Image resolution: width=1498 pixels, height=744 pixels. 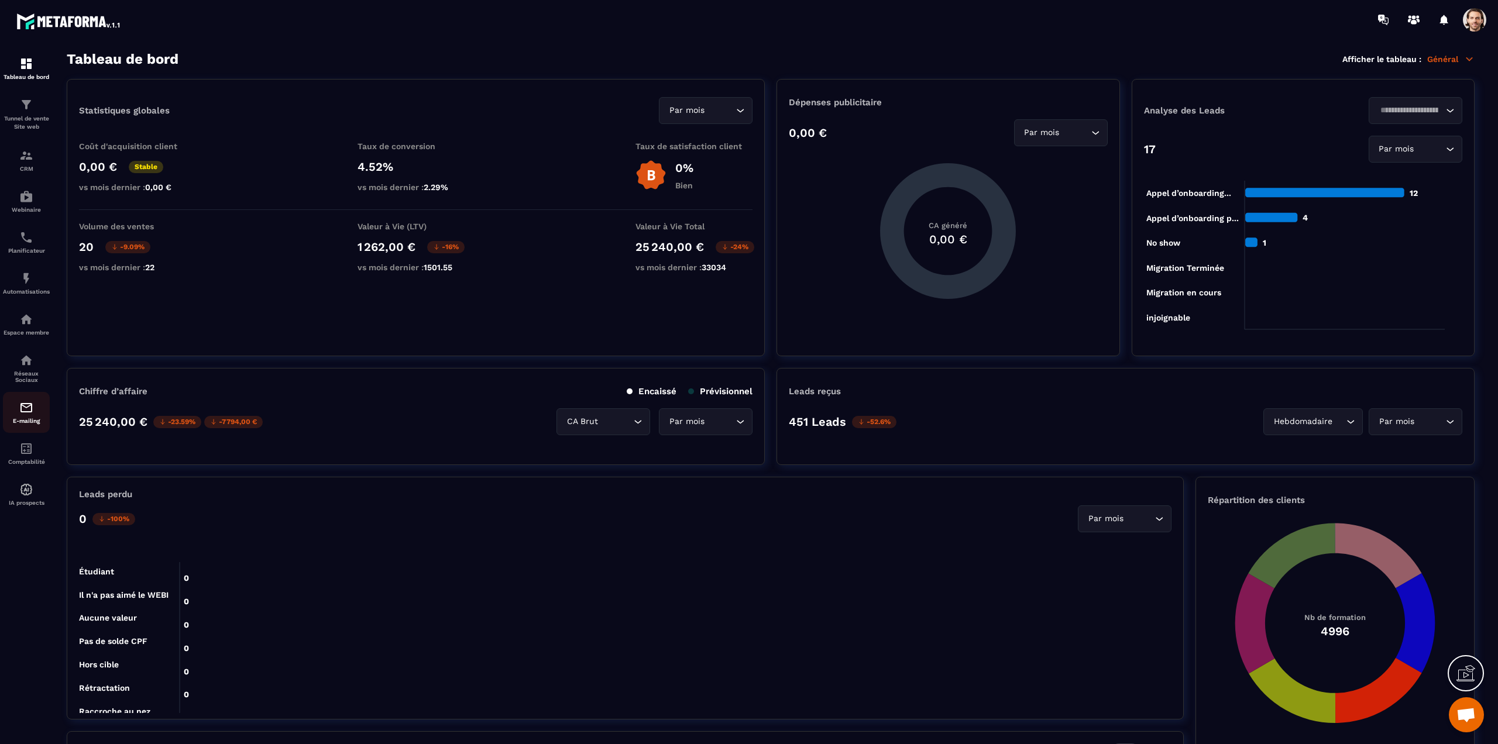 What do you see at coordinates (26, 412) in the screenshot?
I see `a: emailemailE-mailing` at bounding box center [26, 412].